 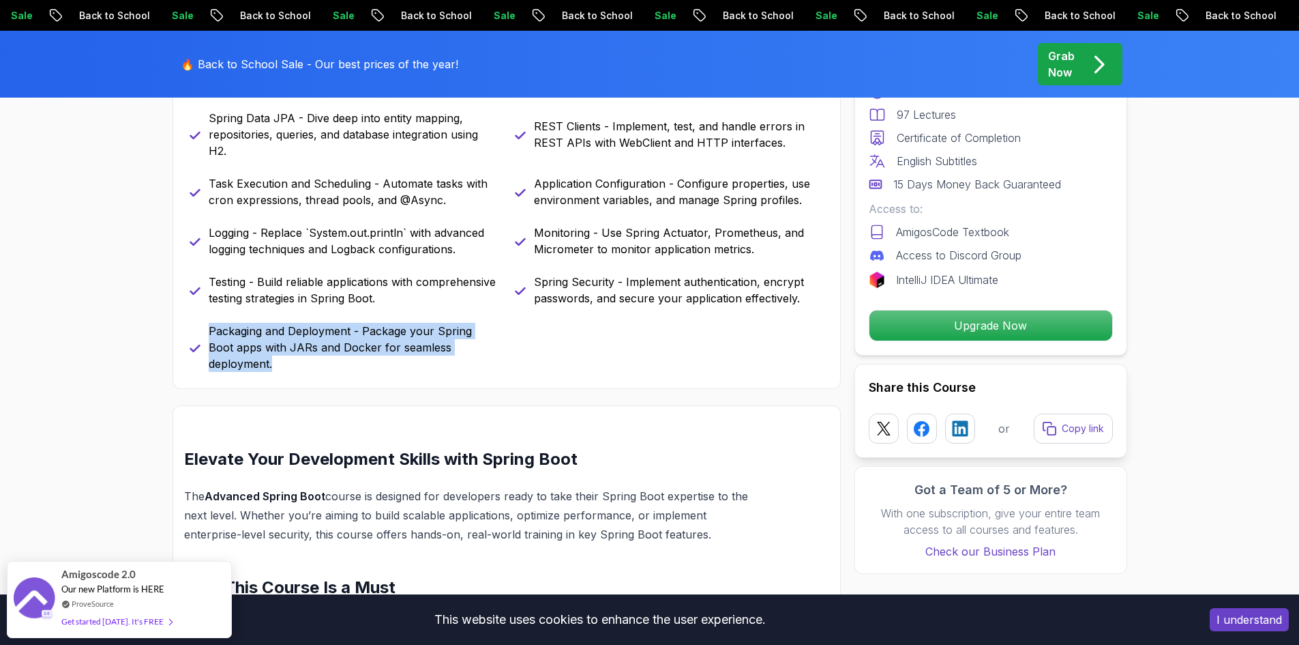 What do you see at coordinates (959, 255) in the screenshot?
I see `p: Access to Discord Group` at bounding box center [959, 255].